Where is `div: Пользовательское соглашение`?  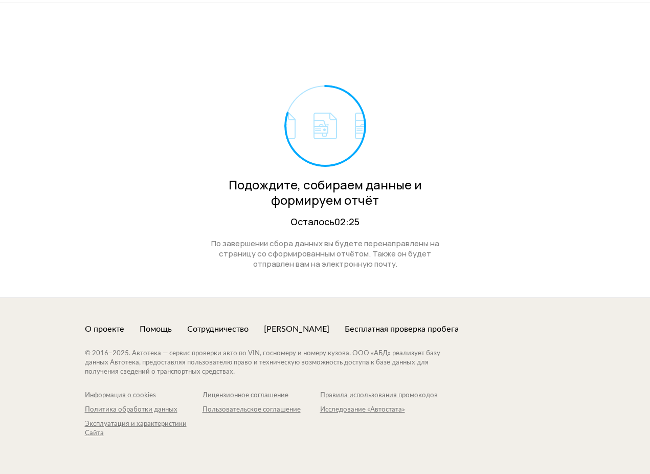 div: Пользовательское соглашение is located at coordinates (261, 410).